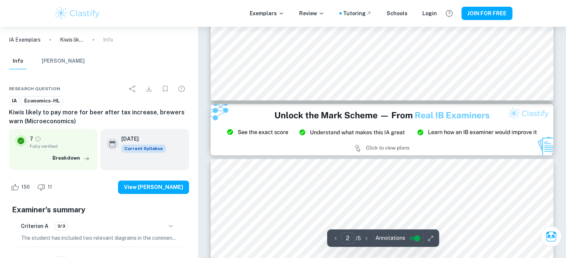 This screenshot has width=566, height=258. Describe the element at coordinates (165, 89) in the screenshot. I see `div: Bookmark` at that location.